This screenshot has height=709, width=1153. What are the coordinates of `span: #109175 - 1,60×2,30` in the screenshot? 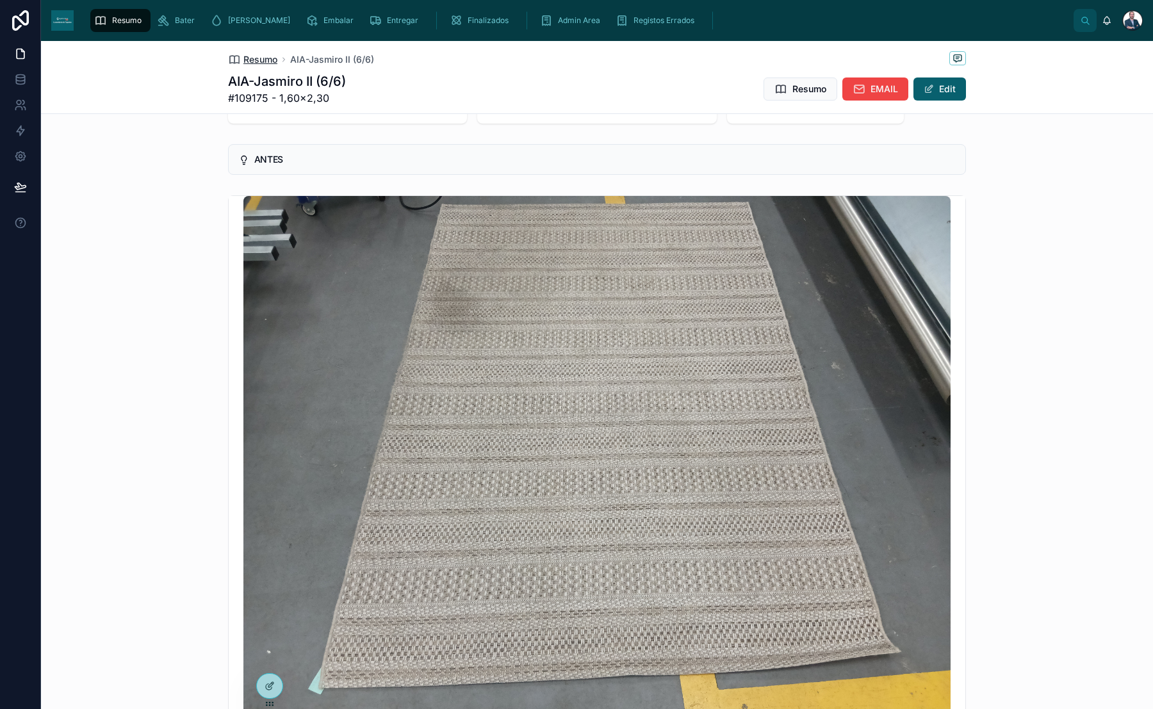 It's located at (287, 98).